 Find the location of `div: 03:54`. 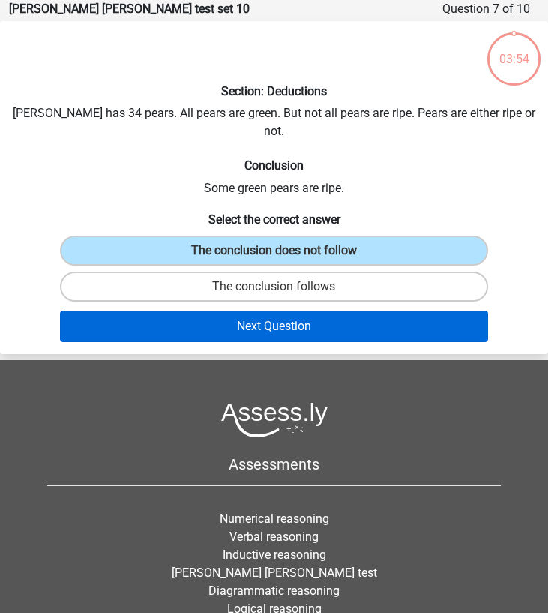

div: 03:54 is located at coordinates (514, 50).